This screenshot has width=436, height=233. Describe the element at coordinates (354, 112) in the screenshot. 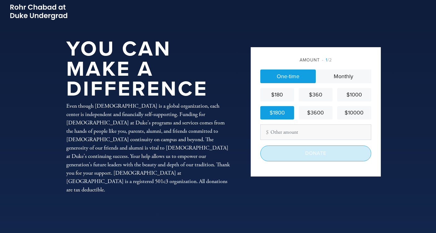

I see `a: $10000` at that location.